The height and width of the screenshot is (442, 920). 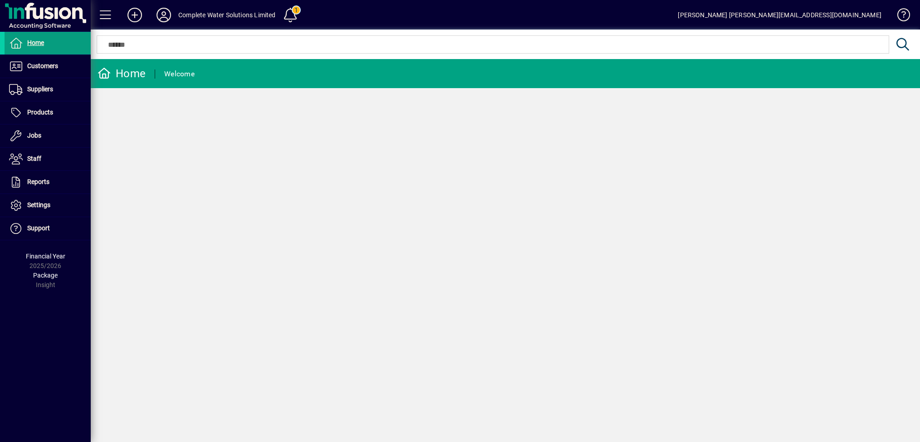 What do you see at coordinates (48, 205) in the screenshot?
I see `a: Settings` at bounding box center [48, 205].